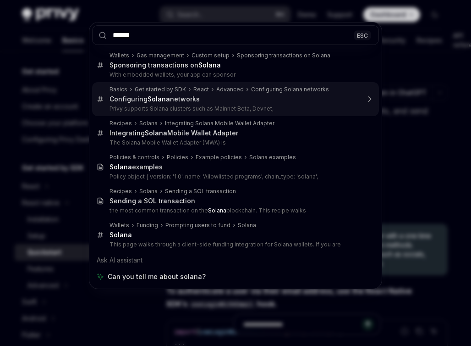 The height and width of the screenshot is (346, 471). I want to click on p: This page walks through a client-side funding integration for Solana wallets. If you are, so click(235, 244).